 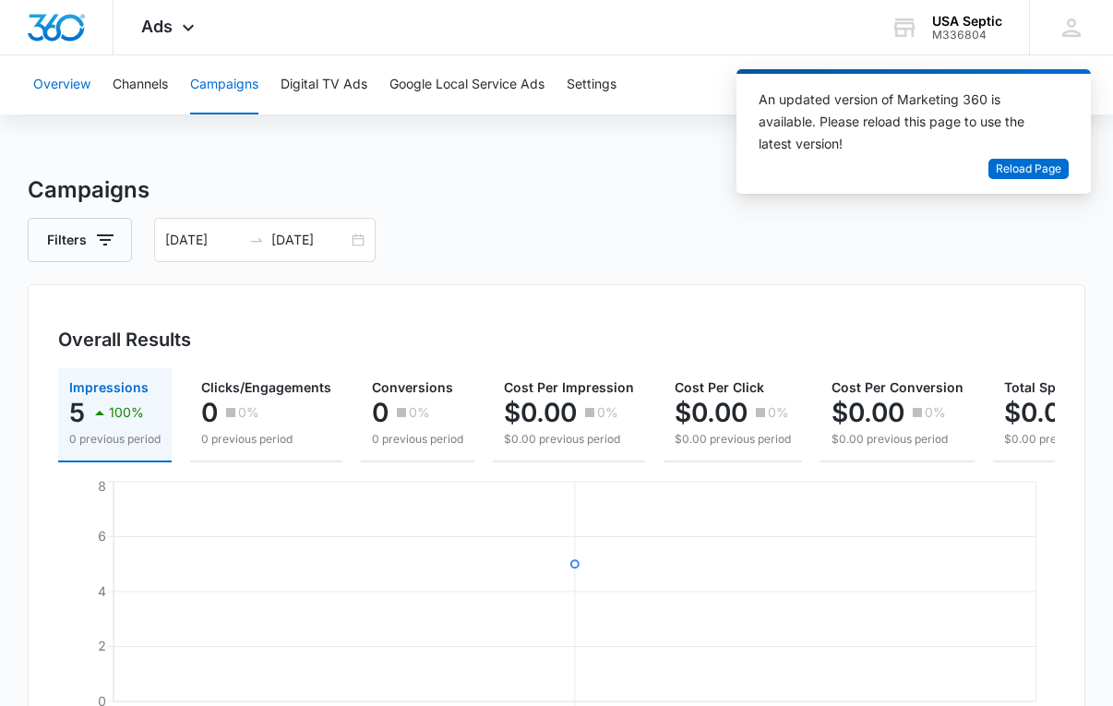 What do you see at coordinates (967, 35) in the screenshot?
I see `div: account id` at bounding box center [967, 35].